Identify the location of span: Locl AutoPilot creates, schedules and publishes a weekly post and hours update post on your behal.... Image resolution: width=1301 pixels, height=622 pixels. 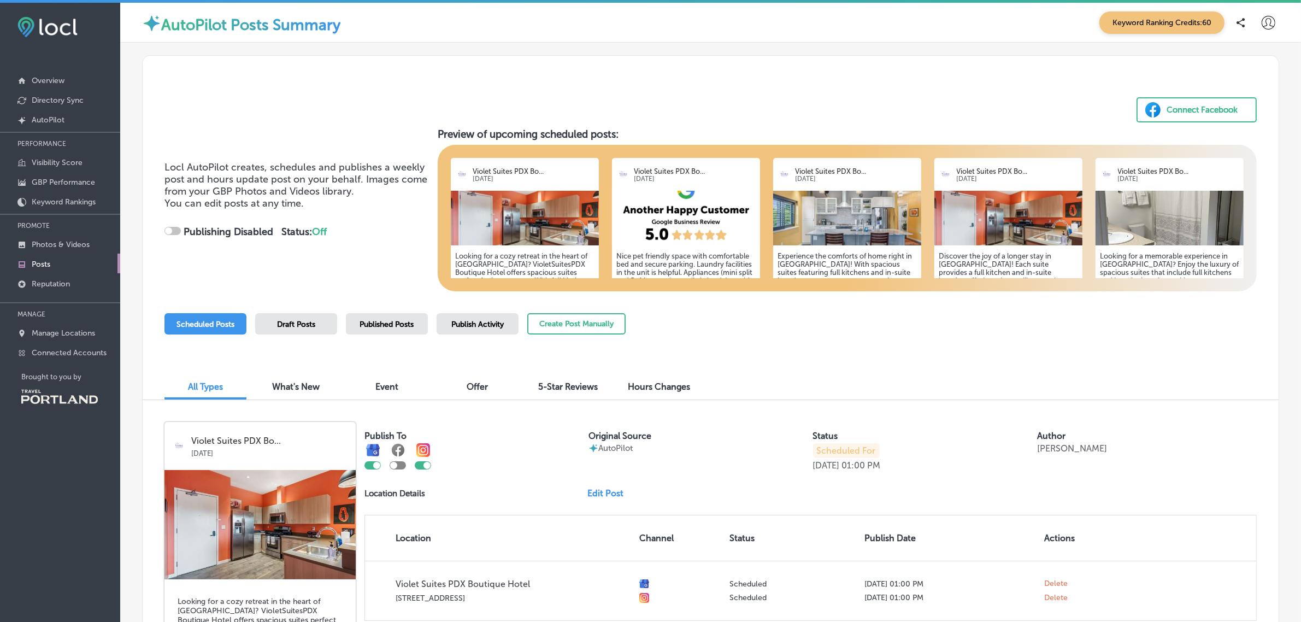
(296, 179).